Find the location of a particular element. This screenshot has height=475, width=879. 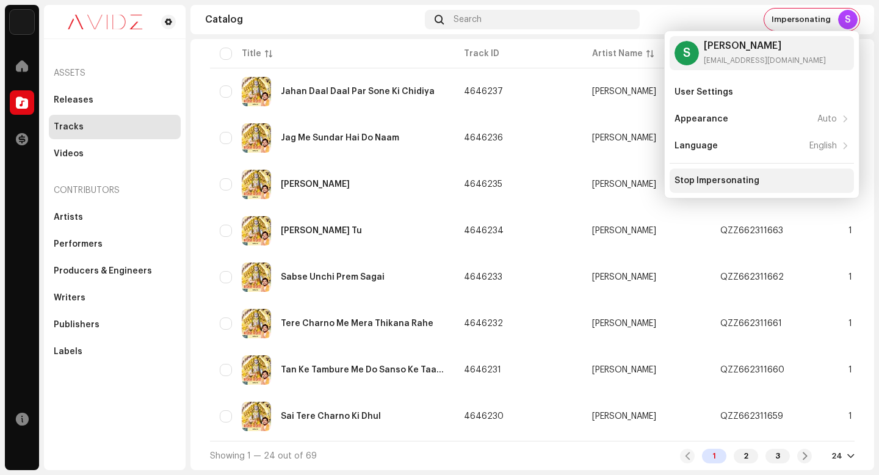

span: 4646237 is located at coordinates (483, 92).